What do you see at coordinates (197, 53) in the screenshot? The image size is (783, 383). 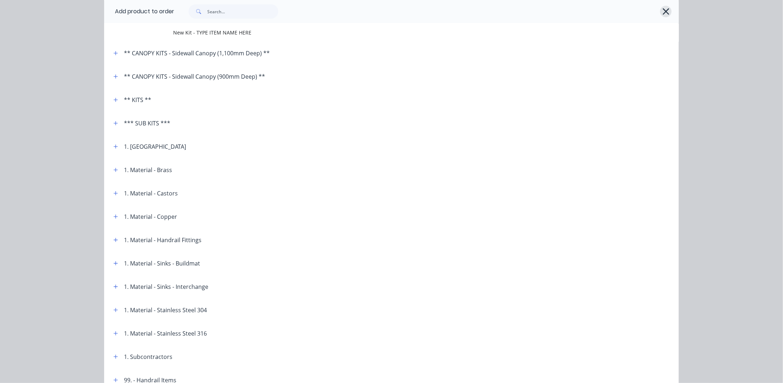 I see `div: ** CANOPY KITS - Sidewall Canopy (1,100mm Deep) **` at bounding box center [197, 53].